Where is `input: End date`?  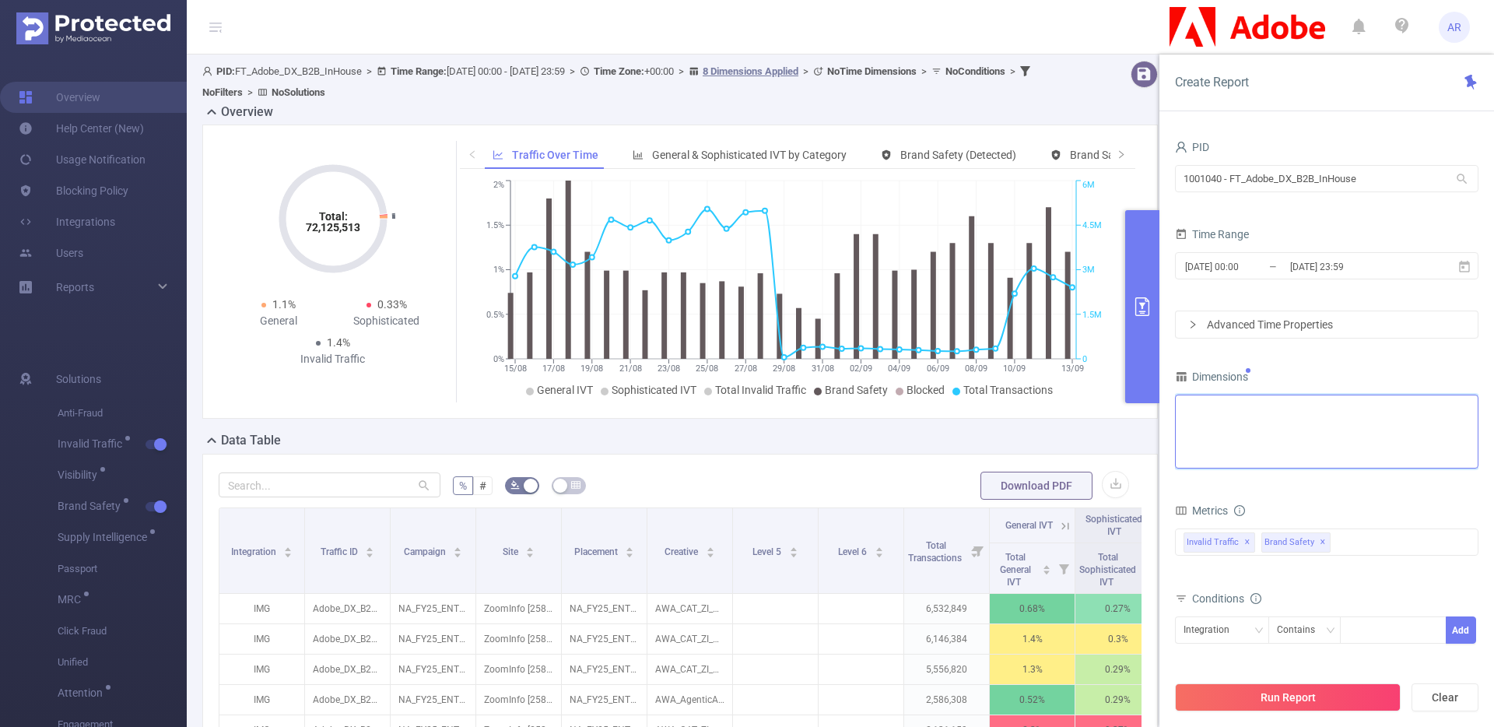
input: End date is located at coordinates (1352, 266).